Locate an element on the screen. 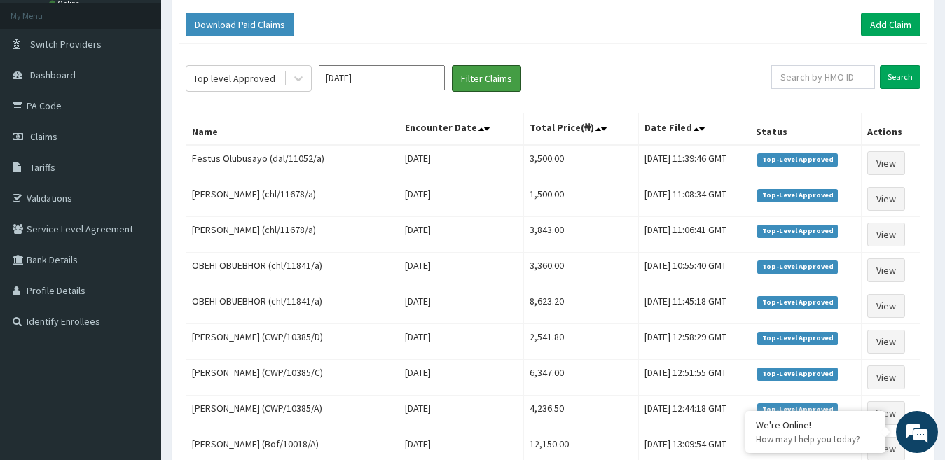  p: How may I help you today? is located at coordinates (815, 439).